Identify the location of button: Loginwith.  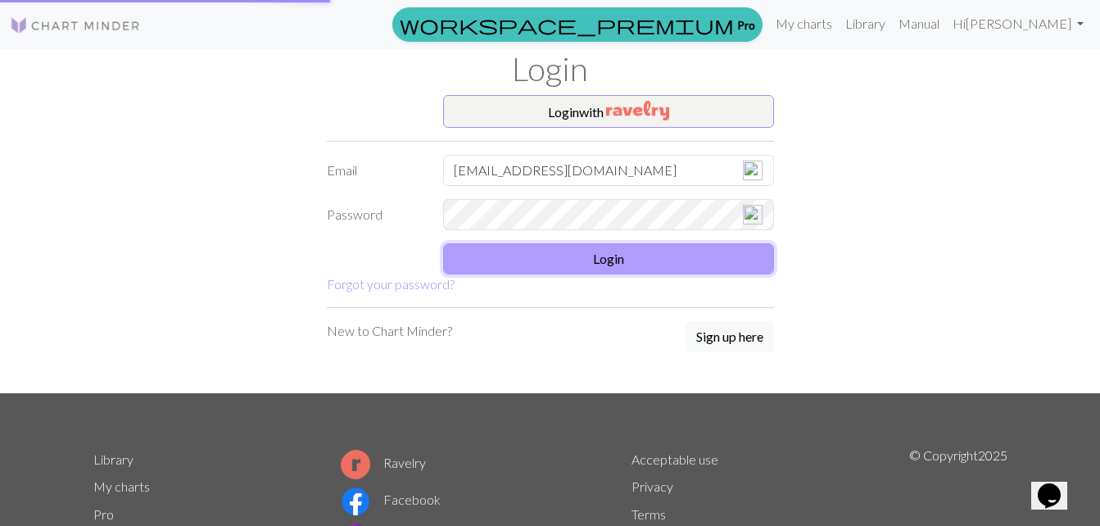
(608, 111).